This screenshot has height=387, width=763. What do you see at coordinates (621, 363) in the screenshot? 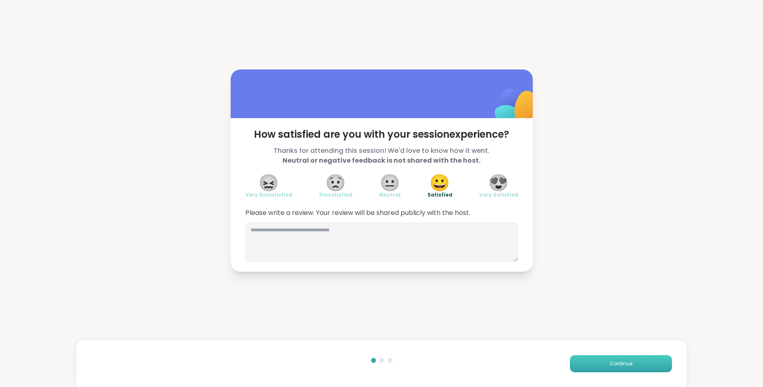
I see `button: Continue` at bounding box center [621, 363].